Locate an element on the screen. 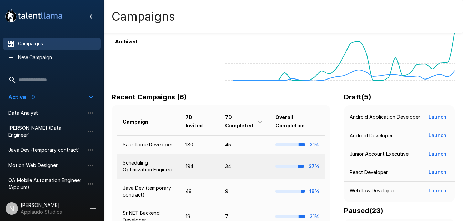  td: Scheduling Optimization Engineer is located at coordinates (149, 167).